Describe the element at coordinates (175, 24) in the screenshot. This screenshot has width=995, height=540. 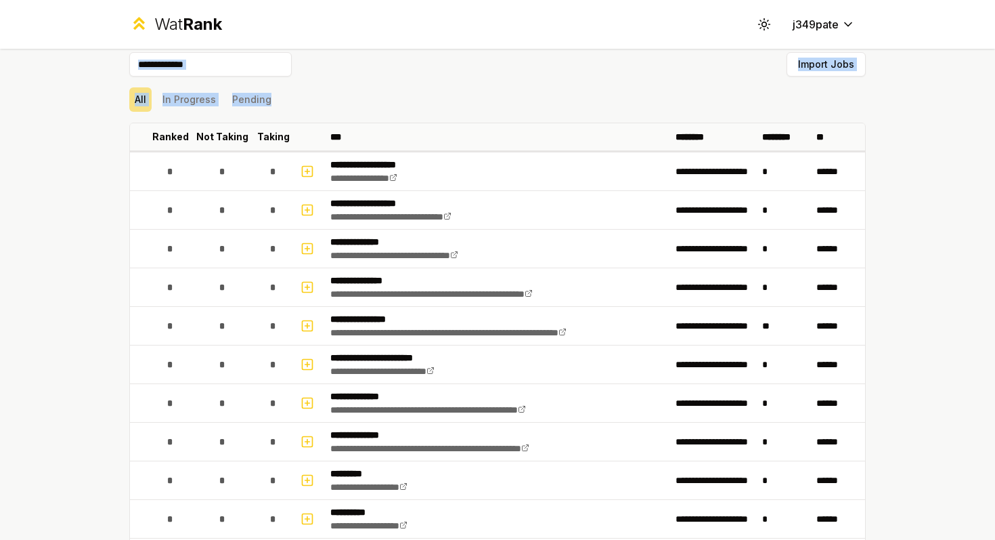
I see `a: WatRank` at that location.